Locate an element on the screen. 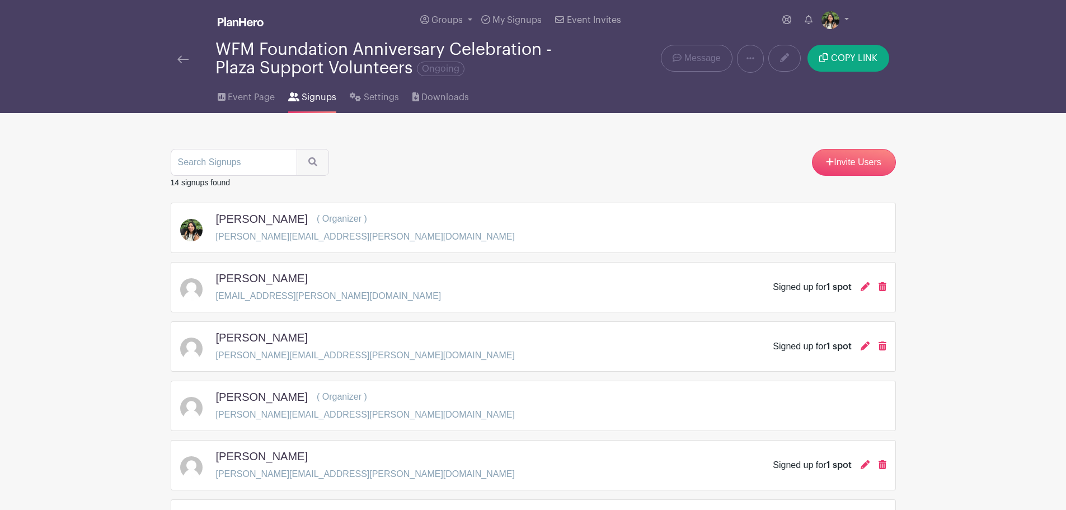 The width and height of the screenshot is (1066, 510). img: back-arrow-29a5d9b10d5bd6ae65dc969a981735edf675c4d7a1fe02e03b50dbd4ba3cdb55.svg is located at coordinates (183, 59).